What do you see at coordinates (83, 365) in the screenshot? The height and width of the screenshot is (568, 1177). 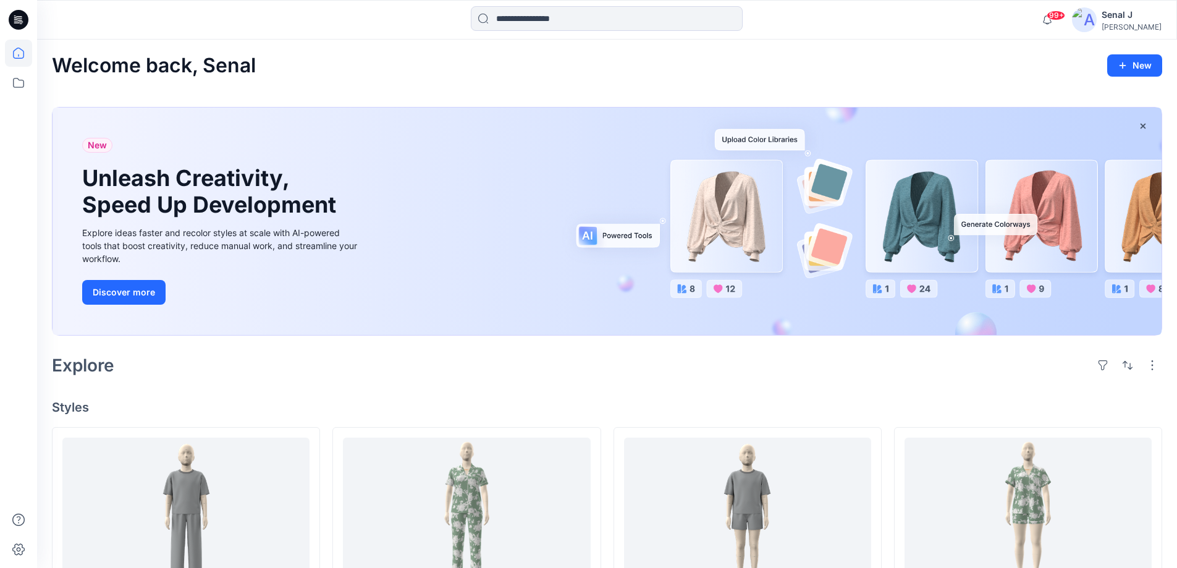 I see `h2: Explore` at bounding box center [83, 365].